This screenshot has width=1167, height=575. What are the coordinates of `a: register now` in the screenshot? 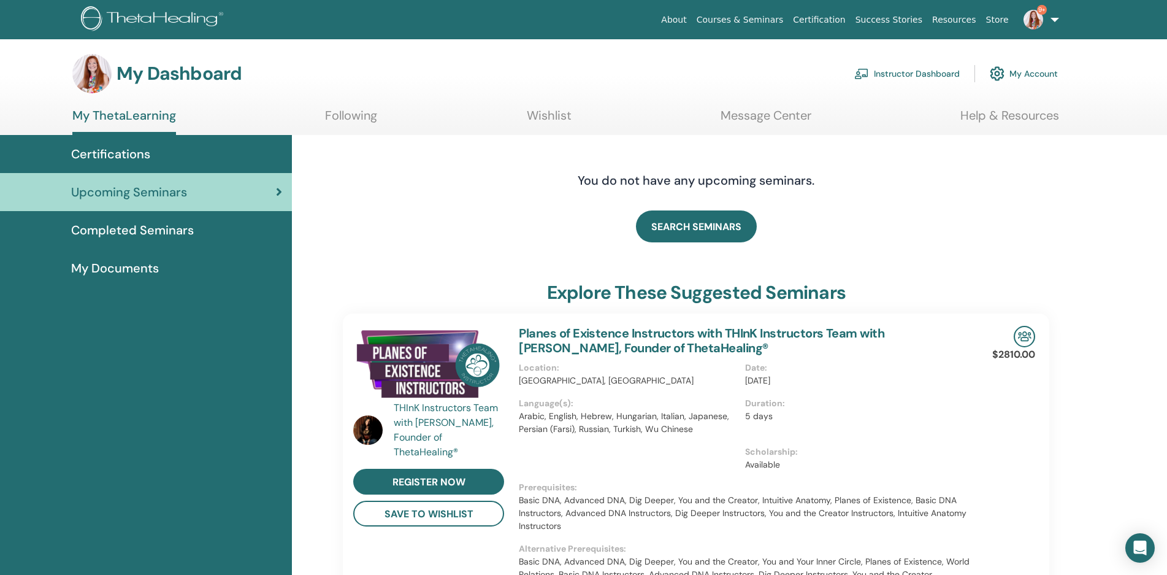 It's located at (429, 481).